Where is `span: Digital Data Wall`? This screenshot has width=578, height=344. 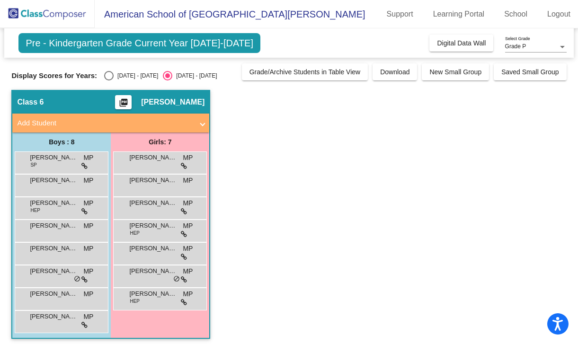
span: Digital Data Wall is located at coordinates (461, 43).